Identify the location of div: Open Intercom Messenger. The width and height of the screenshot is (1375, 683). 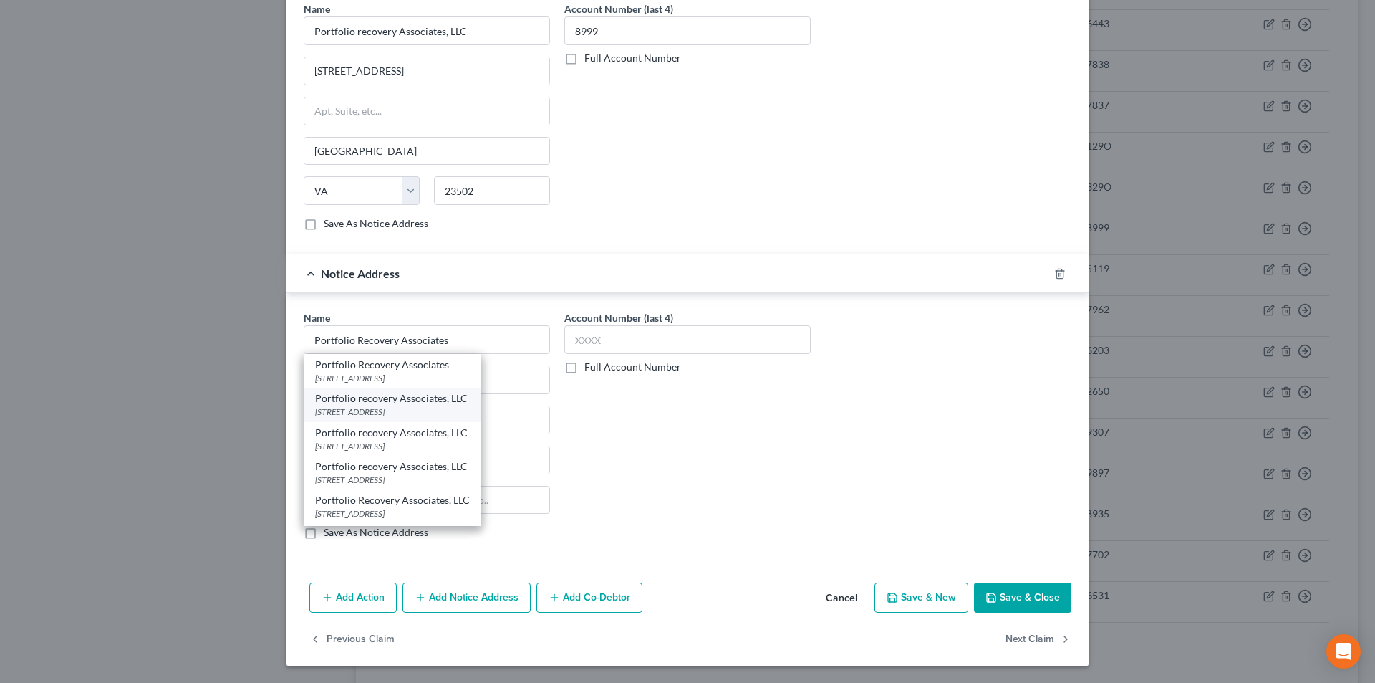
(1344, 651).